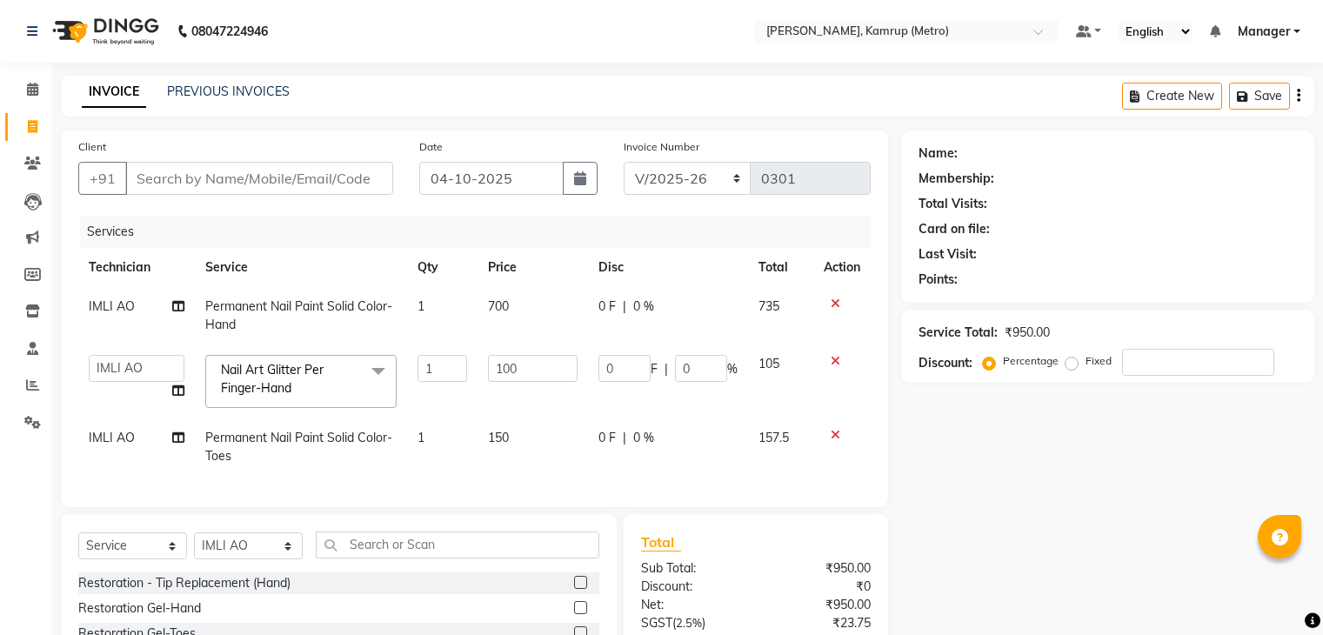 The height and width of the screenshot is (635, 1323). Describe the element at coordinates (947, 254) in the screenshot. I see `div: Last Visit:` at that location.